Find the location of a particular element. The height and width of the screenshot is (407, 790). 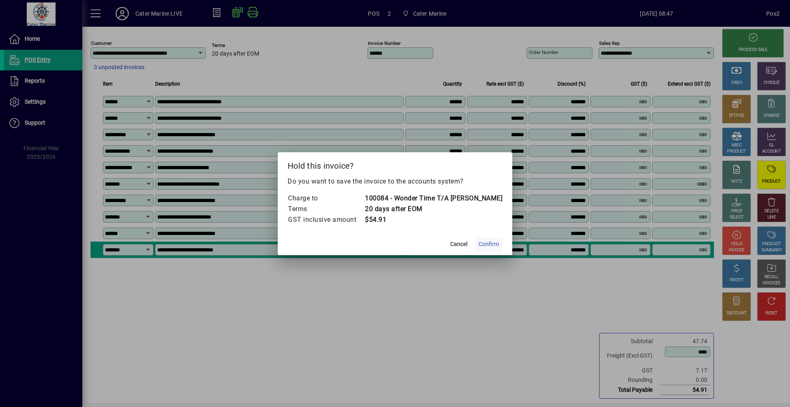

td: Charge to is located at coordinates (326, 198).